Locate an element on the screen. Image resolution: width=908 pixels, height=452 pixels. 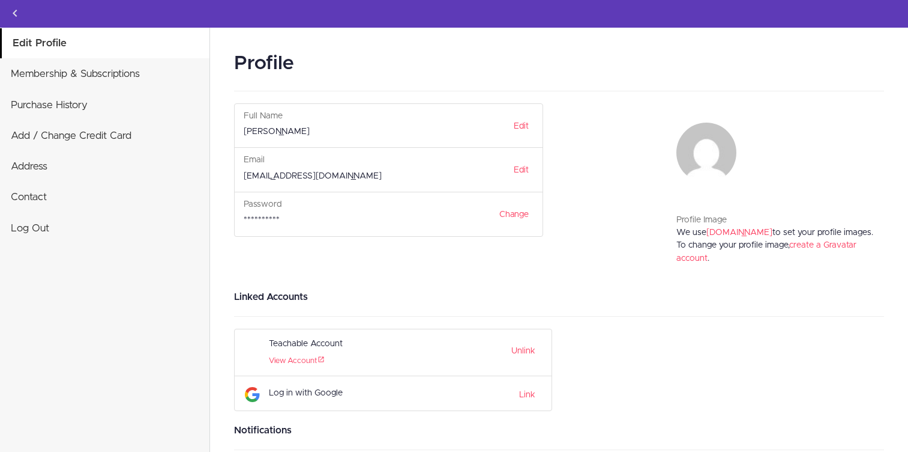
div: Teachable Account is located at coordinates (364, 343).